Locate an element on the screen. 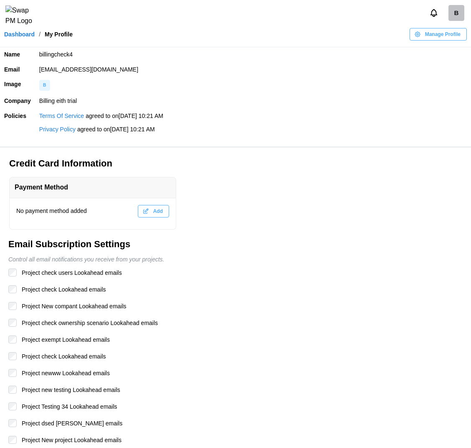  a: billingcheck4 is located at coordinates (457, 13).